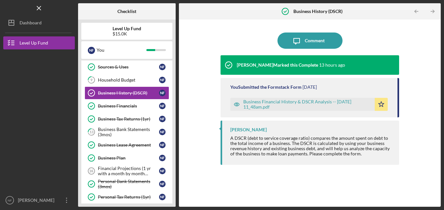 Image resolution: width=444 pixels, height=210 pixels. Describe the element at coordinates (39, 43) in the screenshot. I see `a: Level Up Fund` at that location.